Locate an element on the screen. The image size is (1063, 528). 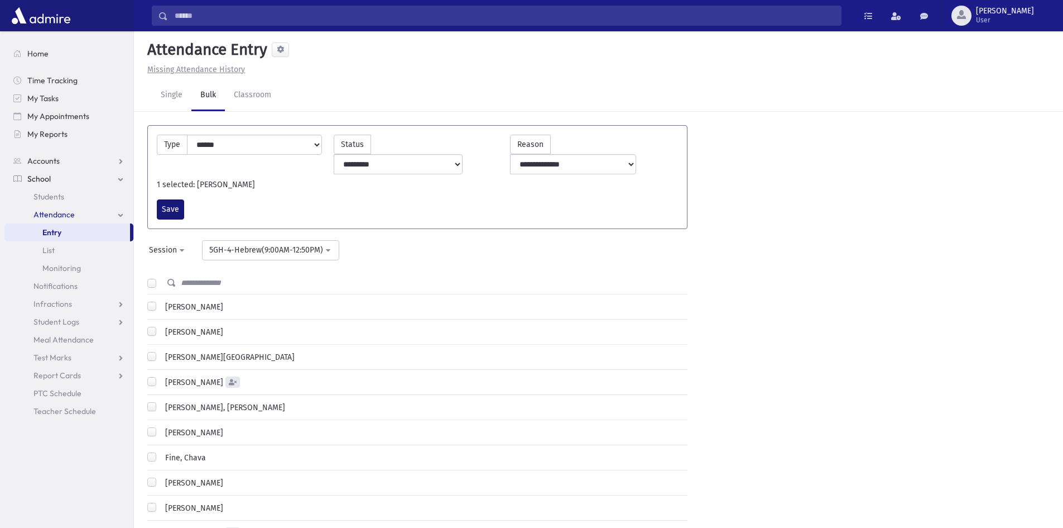
span: Notifications is located at coordinates (55, 286).